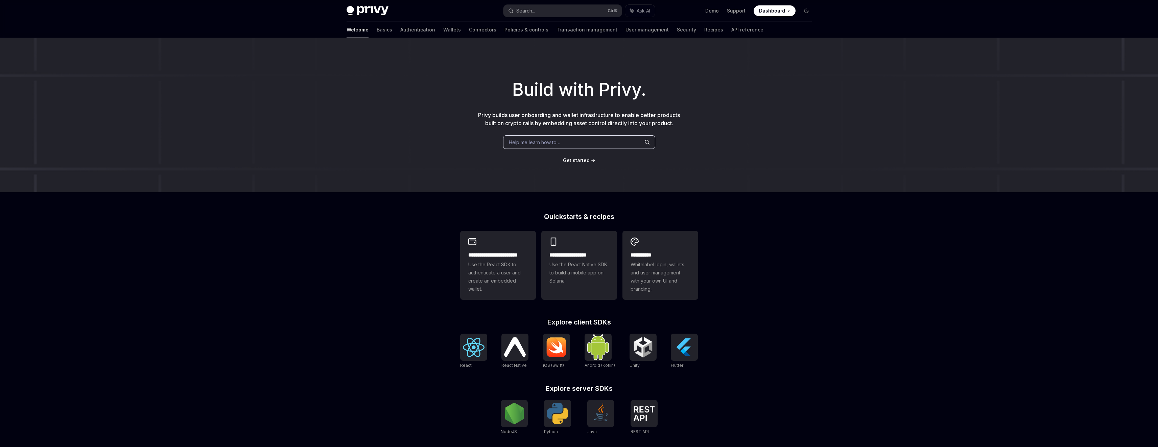 The image size is (1158, 447). Describe the element at coordinates (384, 30) in the screenshot. I see `a: Basics` at that location.